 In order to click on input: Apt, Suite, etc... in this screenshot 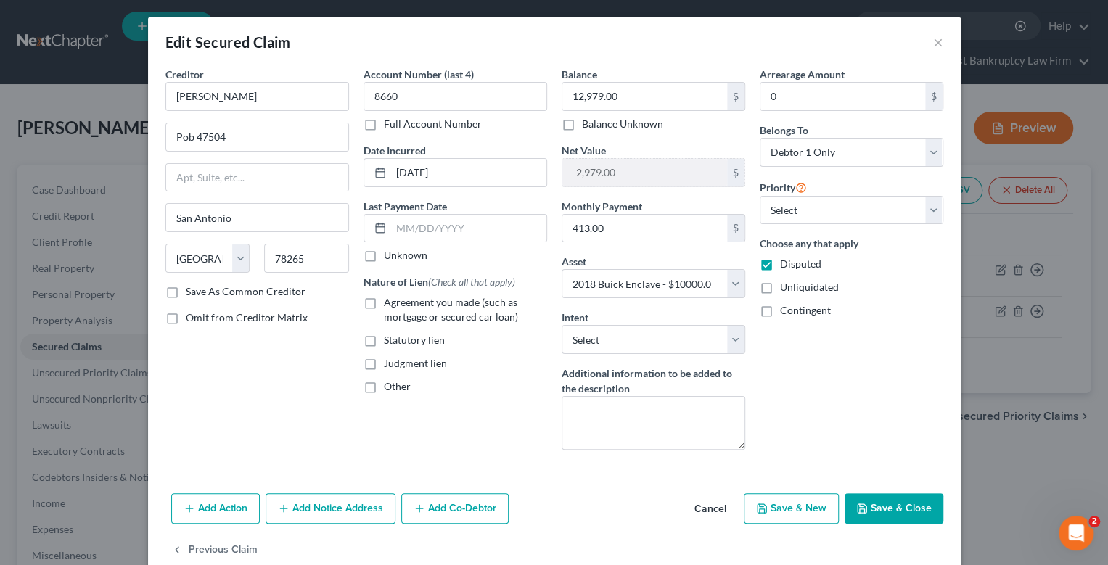, I will do `click(257, 178)`.